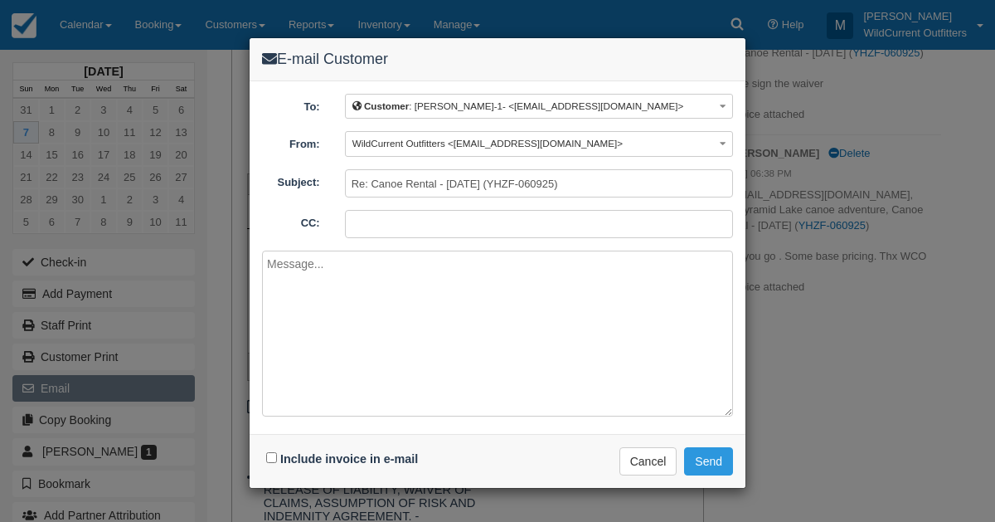  Describe the element at coordinates (708, 461) in the screenshot. I see `button: Send` at that location.